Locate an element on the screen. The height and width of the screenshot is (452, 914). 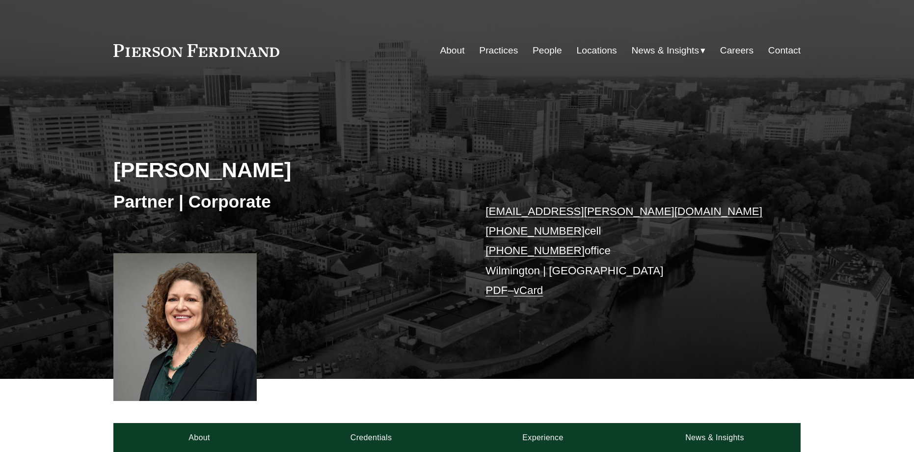
a: vCard is located at coordinates (529, 290).